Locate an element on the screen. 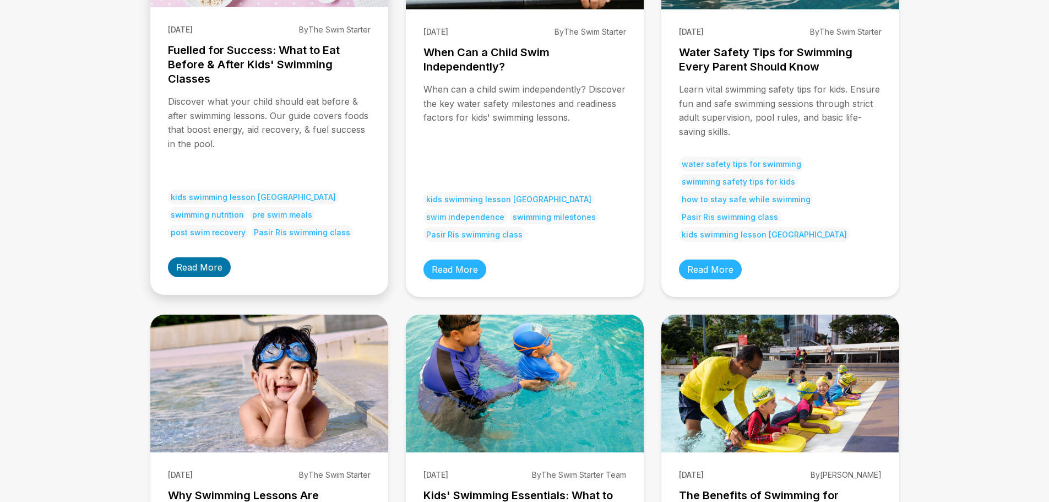 Image resolution: width=1049 pixels, height=502 pixels. p: Discover what your child should eat before & after swimming lessons. Our guide covers foods that ... is located at coordinates (269, 133).